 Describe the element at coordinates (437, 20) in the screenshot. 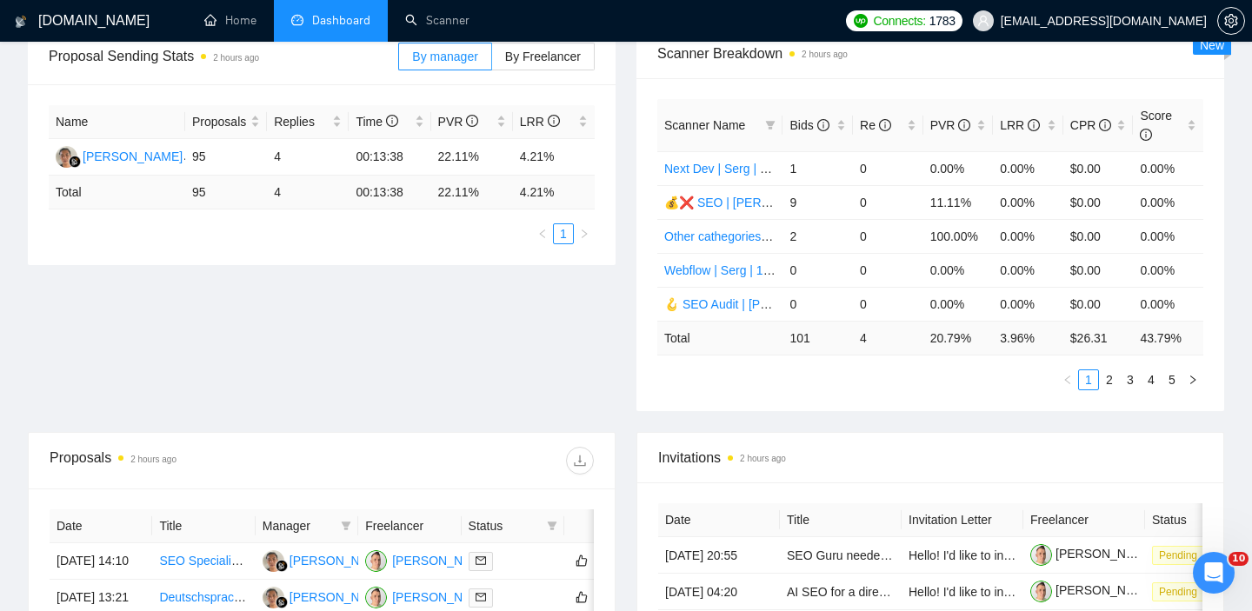

I see `a: searchScanner` at that location.